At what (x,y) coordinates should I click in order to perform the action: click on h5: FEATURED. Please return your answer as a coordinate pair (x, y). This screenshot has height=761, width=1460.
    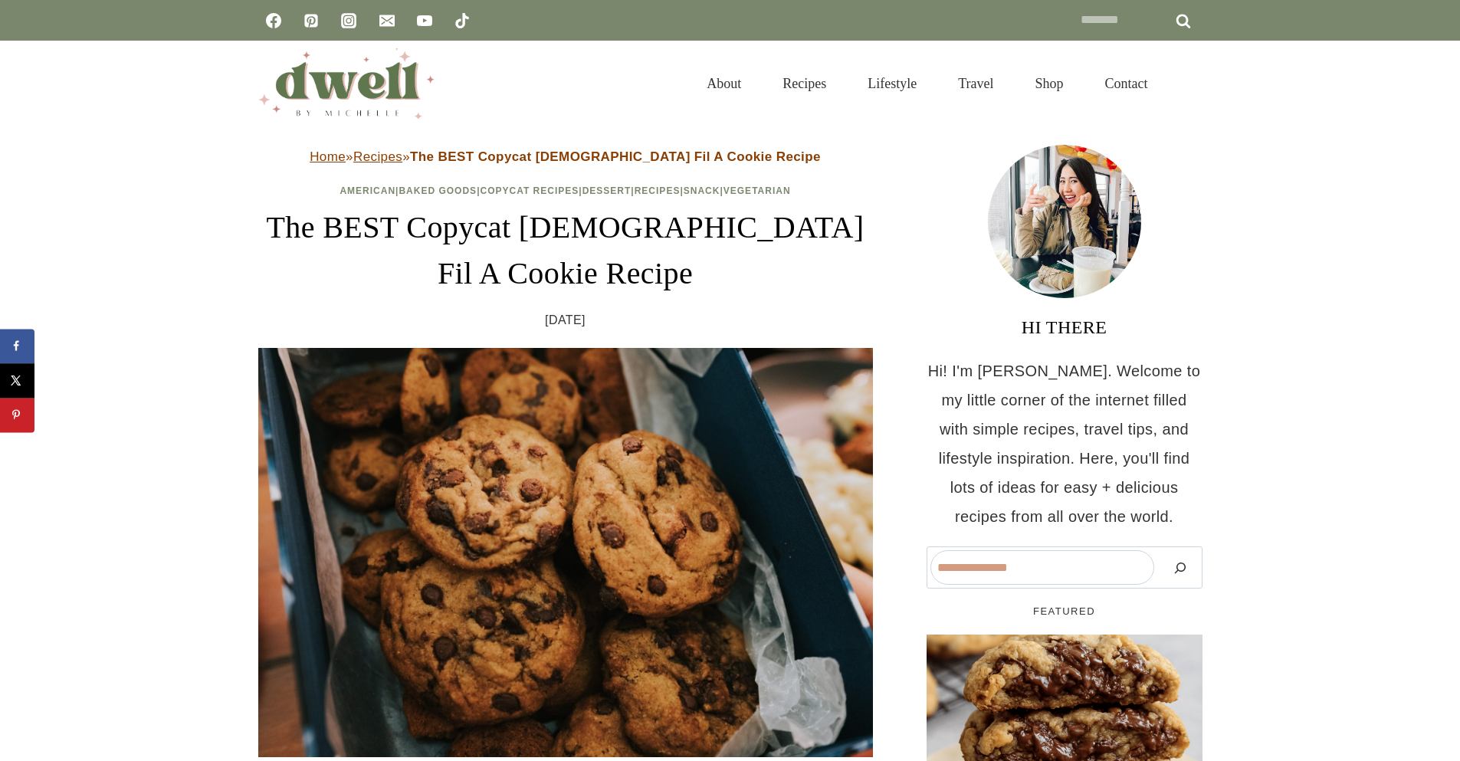
    Looking at the image, I should click on (1065, 612).